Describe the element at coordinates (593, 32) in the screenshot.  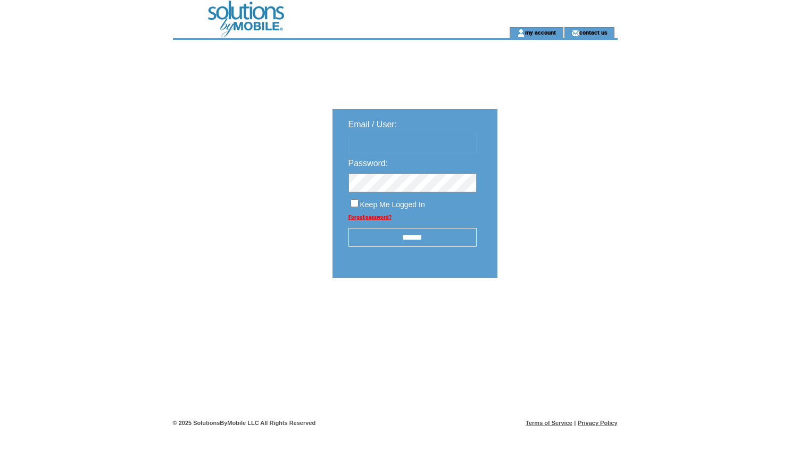
I see `a: contact us` at that location.